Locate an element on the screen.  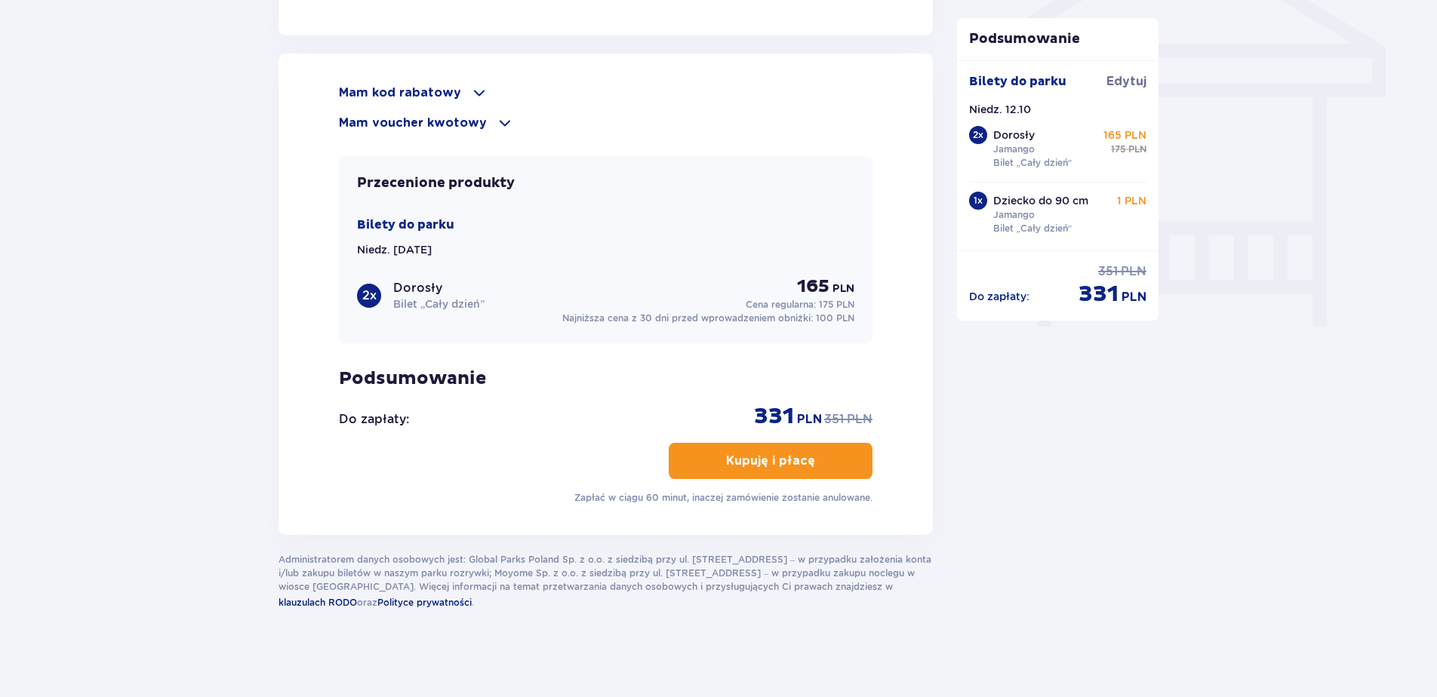
span: 175 is located at coordinates (1118, 149).